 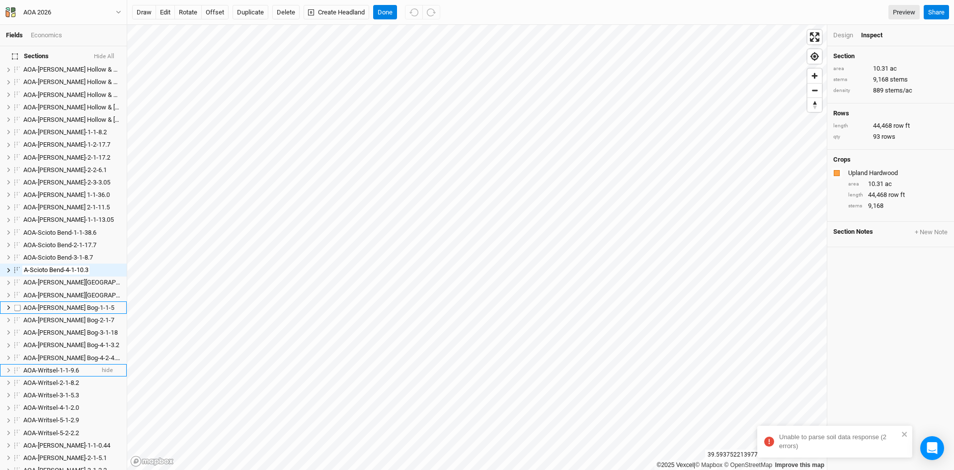 I want to click on span: rows, so click(x=889, y=137).